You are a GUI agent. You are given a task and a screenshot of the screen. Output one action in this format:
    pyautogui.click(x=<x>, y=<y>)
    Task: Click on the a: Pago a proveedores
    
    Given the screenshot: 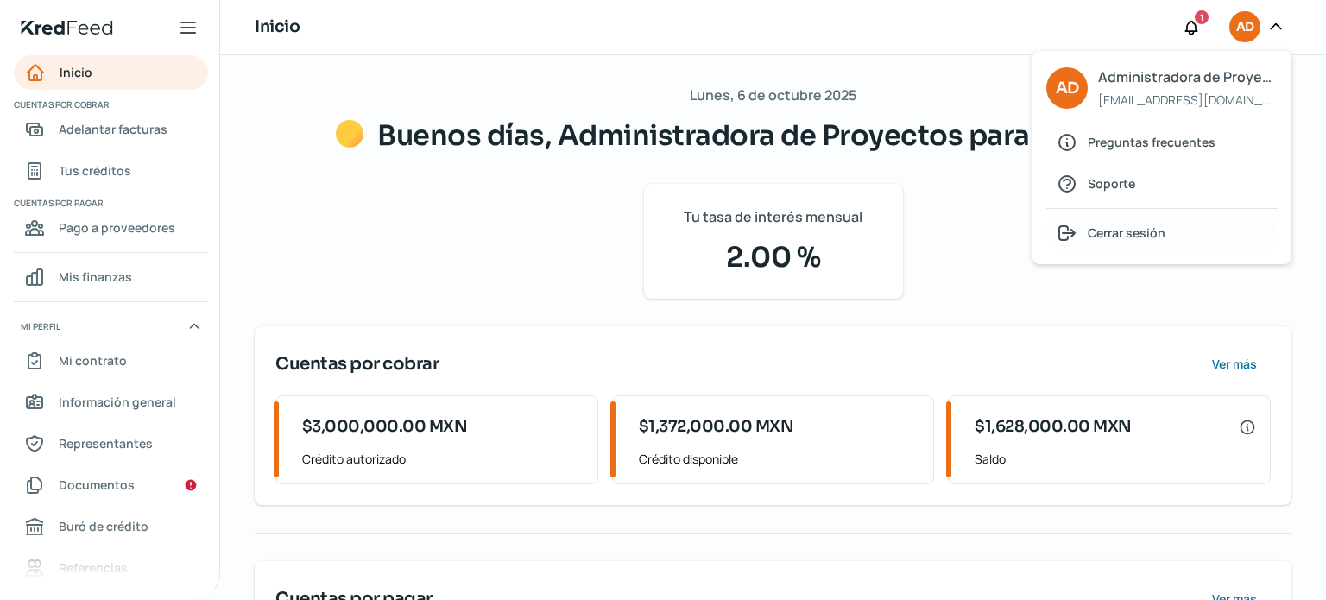 What is the action you would take?
    pyautogui.click(x=110, y=228)
    